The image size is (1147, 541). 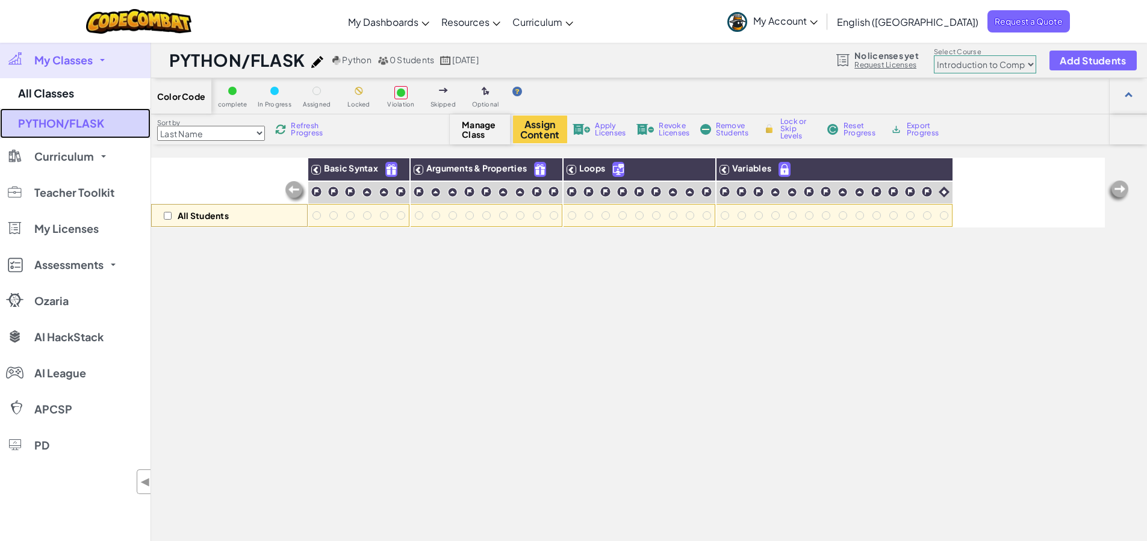 What do you see at coordinates (211, 123) in the screenshot?
I see `label: Sort by` at bounding box center [211, 123].